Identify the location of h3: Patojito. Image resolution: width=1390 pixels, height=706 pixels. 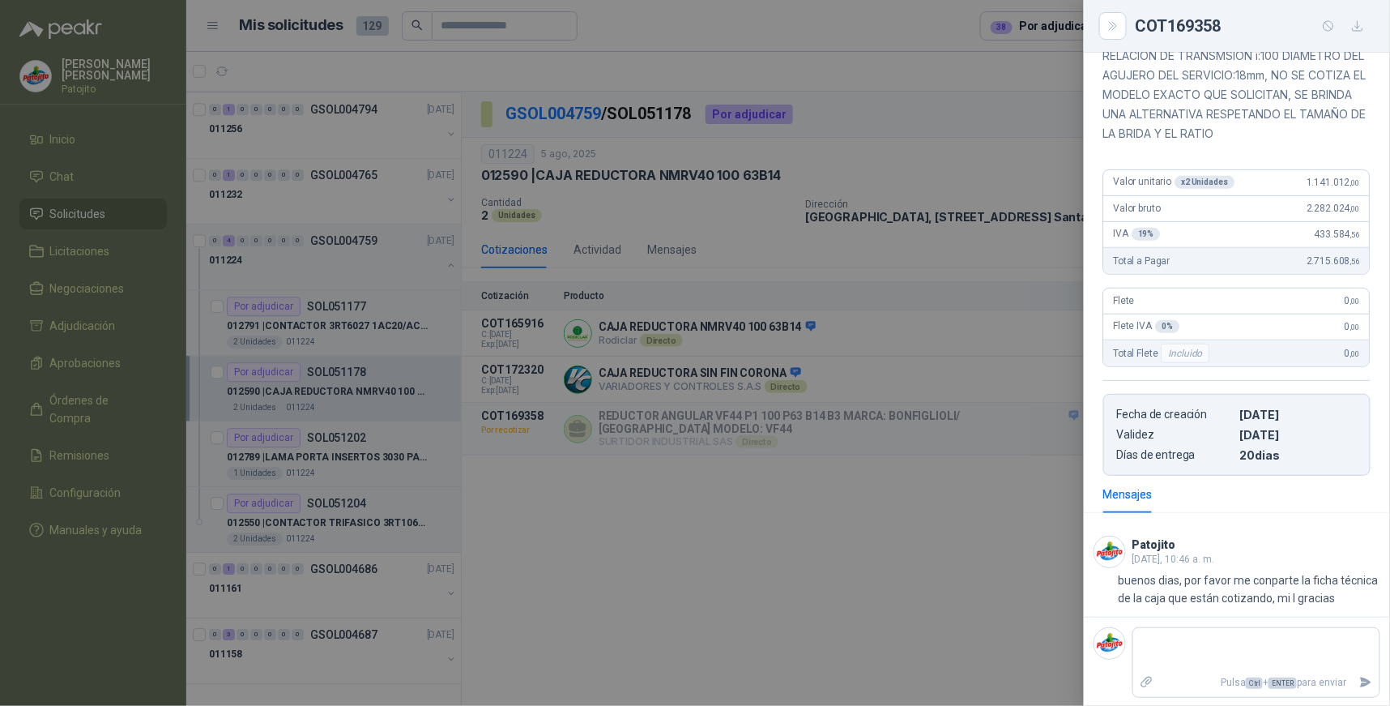
(1155, 545).